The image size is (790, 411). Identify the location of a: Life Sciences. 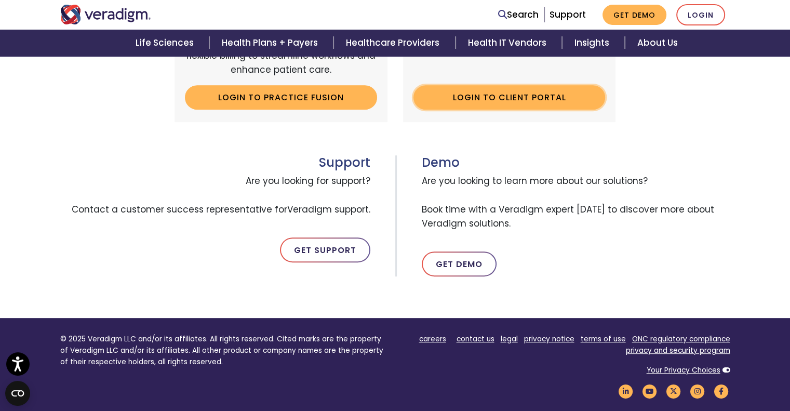
(166, 43).